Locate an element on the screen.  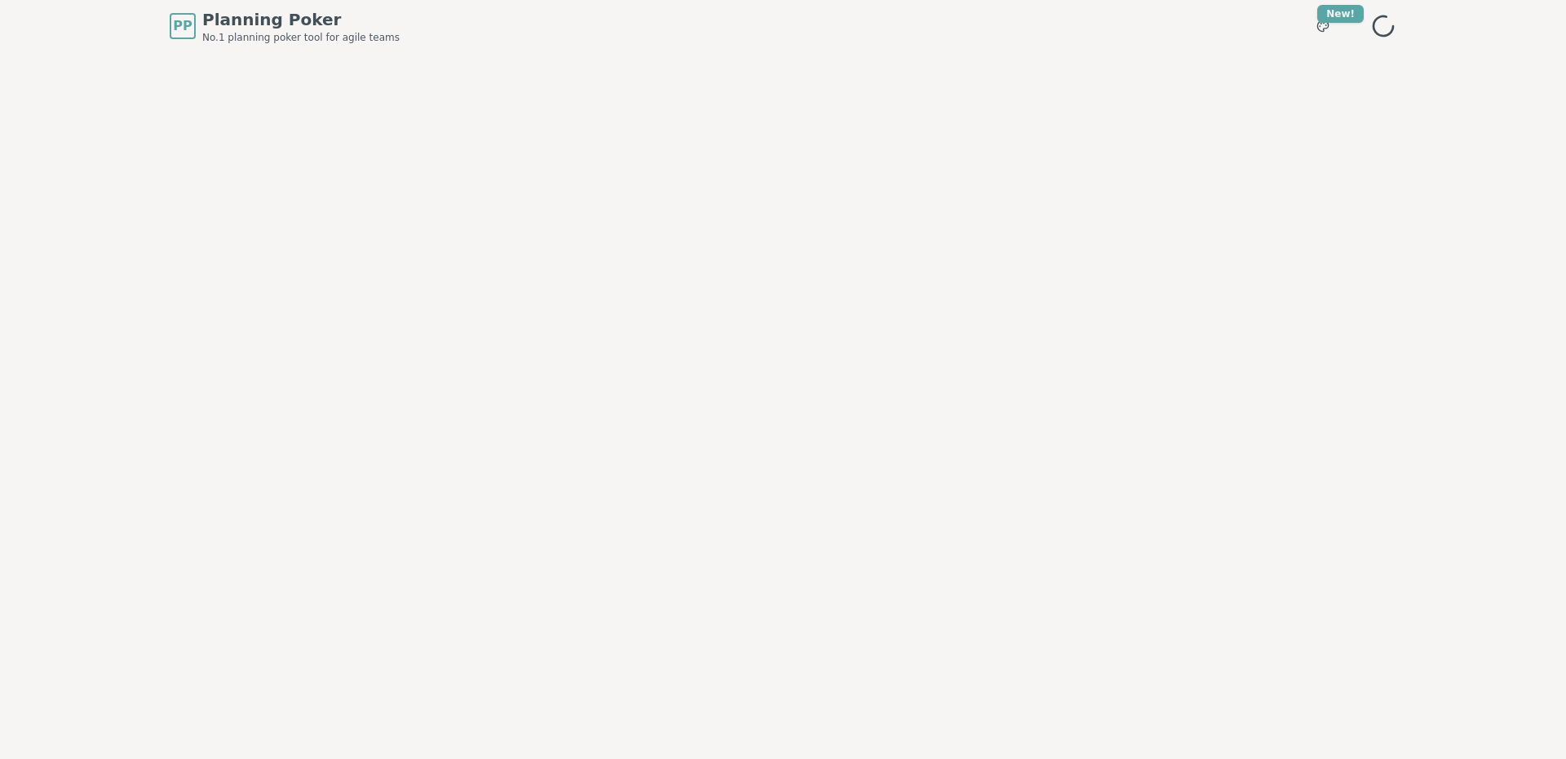
a: PPPlanning PokerNo.1 planning poker tool for agile teams is located at coordinates (285, 26).